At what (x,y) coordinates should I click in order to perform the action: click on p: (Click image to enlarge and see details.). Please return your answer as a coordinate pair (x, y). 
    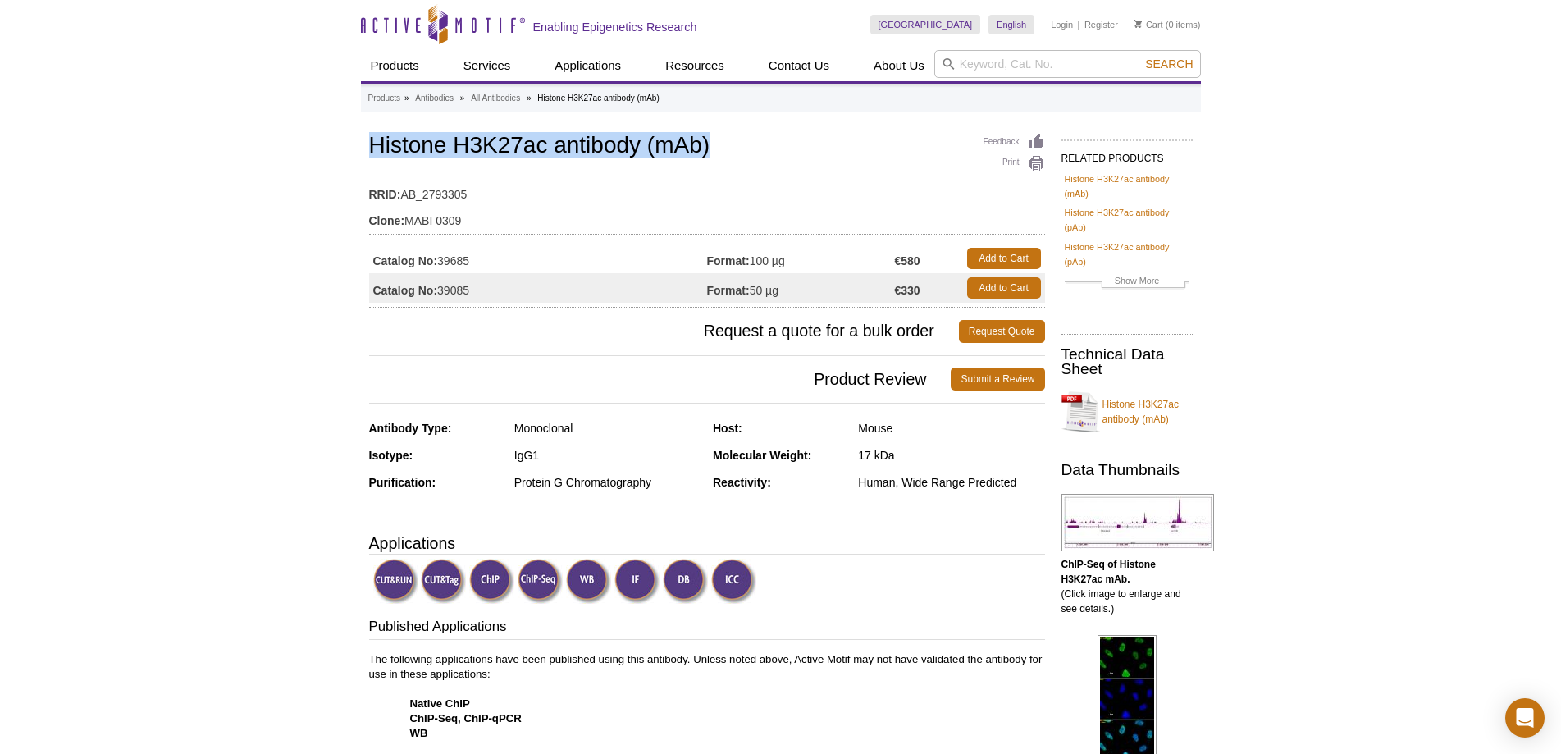
    Looking at the image, I should click on (1127, 586).